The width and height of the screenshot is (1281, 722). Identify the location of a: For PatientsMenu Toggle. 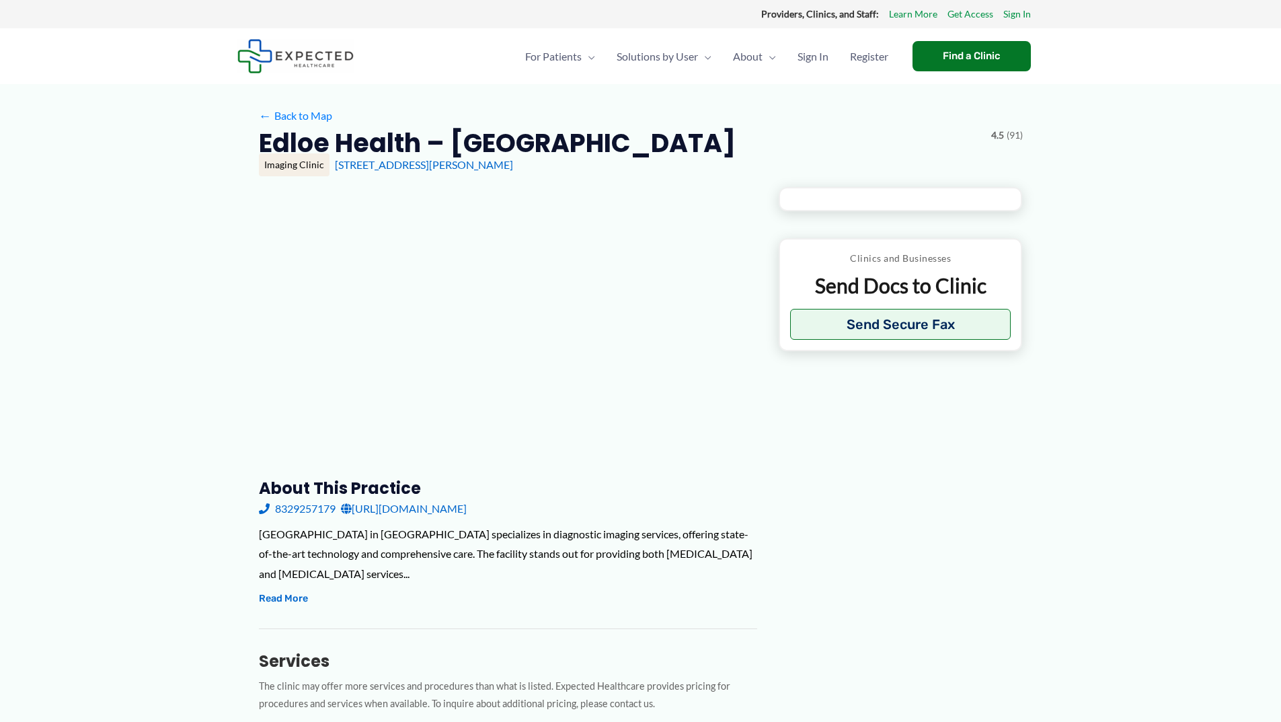
(560, 56).